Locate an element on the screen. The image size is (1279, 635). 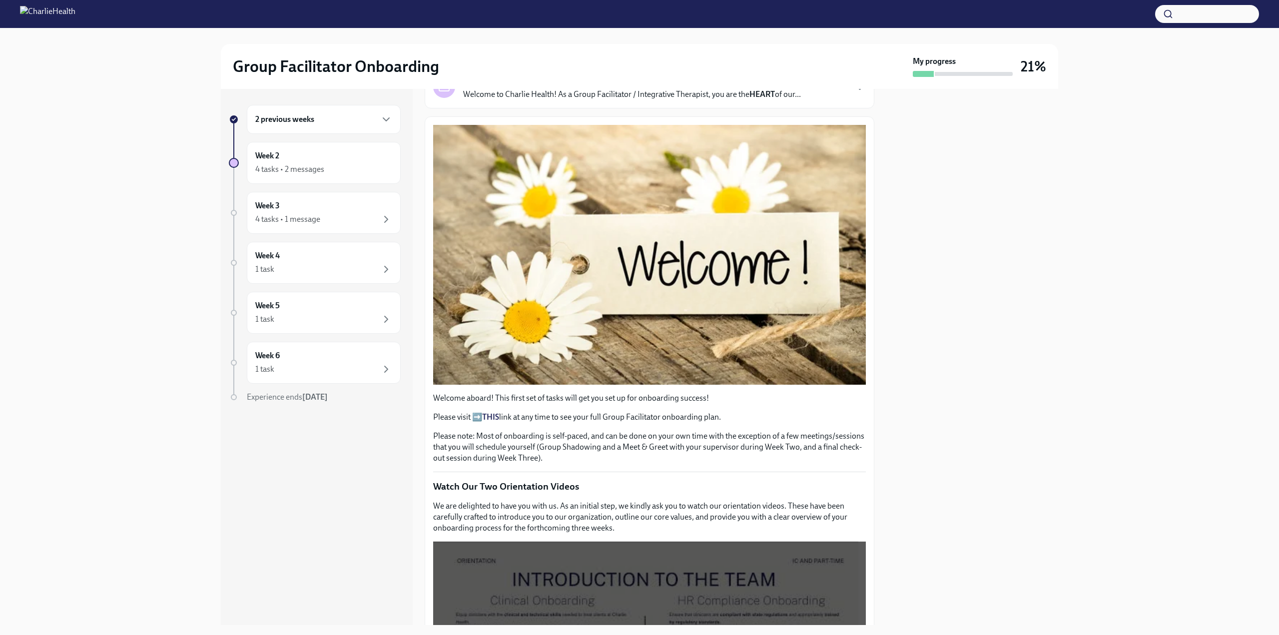
img: CharlieHealth is located at coordinates (47, 14).